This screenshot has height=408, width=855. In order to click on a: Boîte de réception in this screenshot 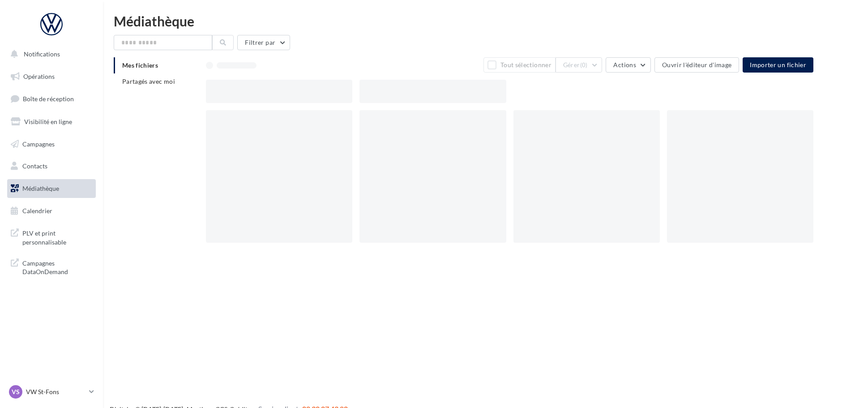, I will do `click(51, 98)`.